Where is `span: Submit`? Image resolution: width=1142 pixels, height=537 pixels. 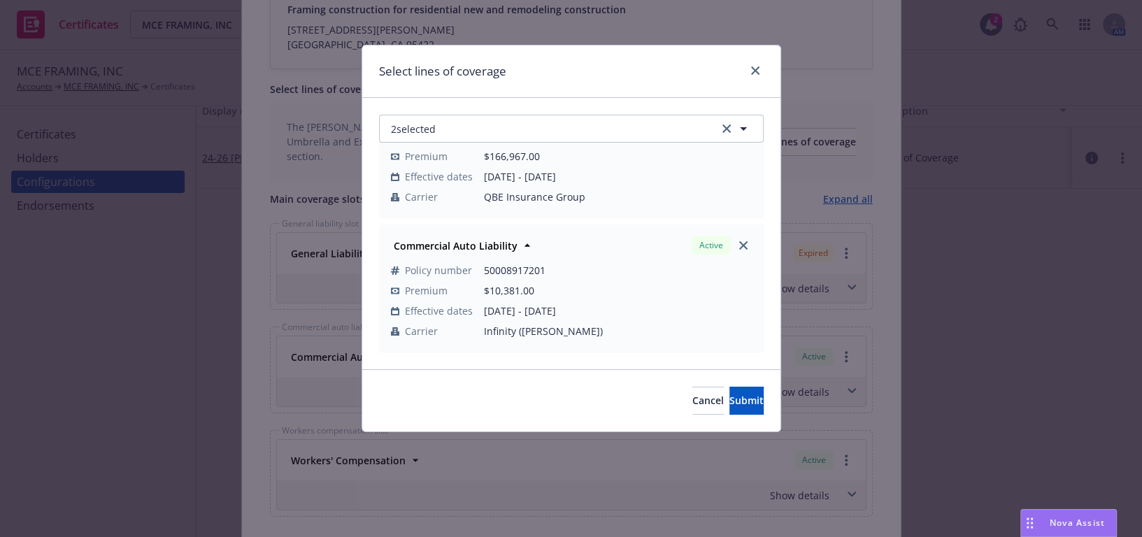
span: Submit is located at coordinates (746, 400).